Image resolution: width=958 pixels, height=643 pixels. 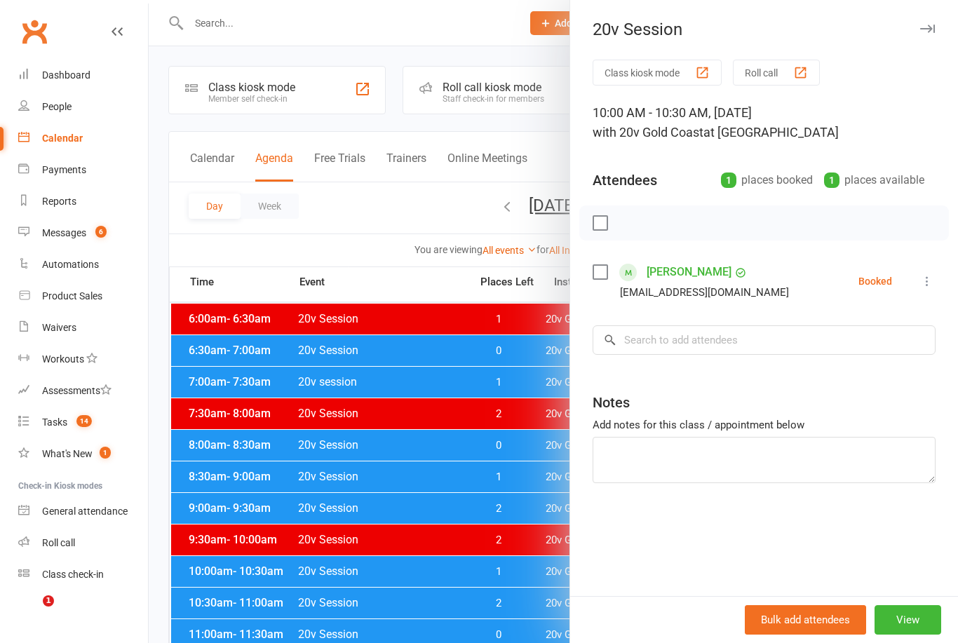 I want to click on div: Product Sales, so click(x=72, y=296).